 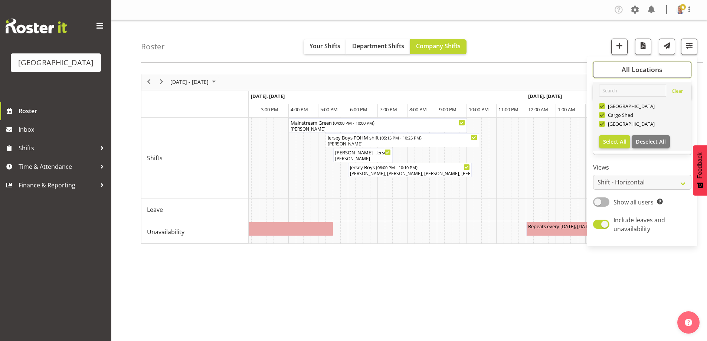 What do you see at coordinates (194, 82) in the screenshot?
I see `div: September 15 - 21, 2025` at bounding box center [194, 82].